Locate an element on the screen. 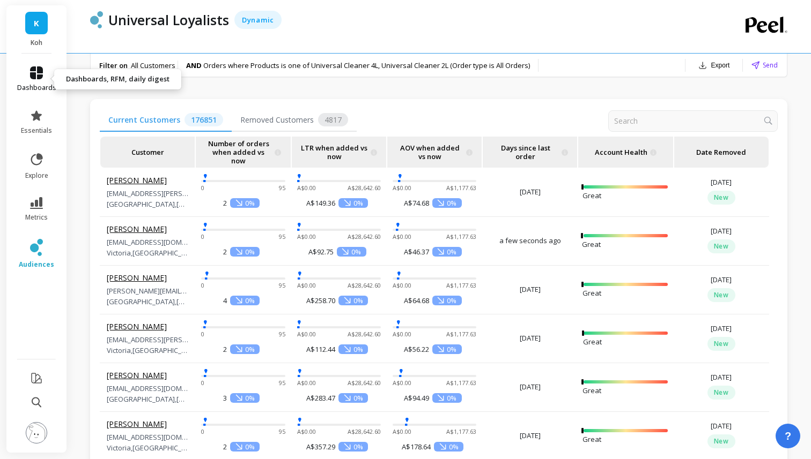 Image resolution: width=811 pixels, height=459 pixels. div: Dynamic is located at coordinates (258, 20).